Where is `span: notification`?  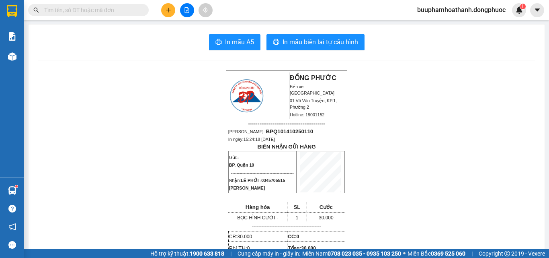 span: notification is located at coordinates (12, 226).